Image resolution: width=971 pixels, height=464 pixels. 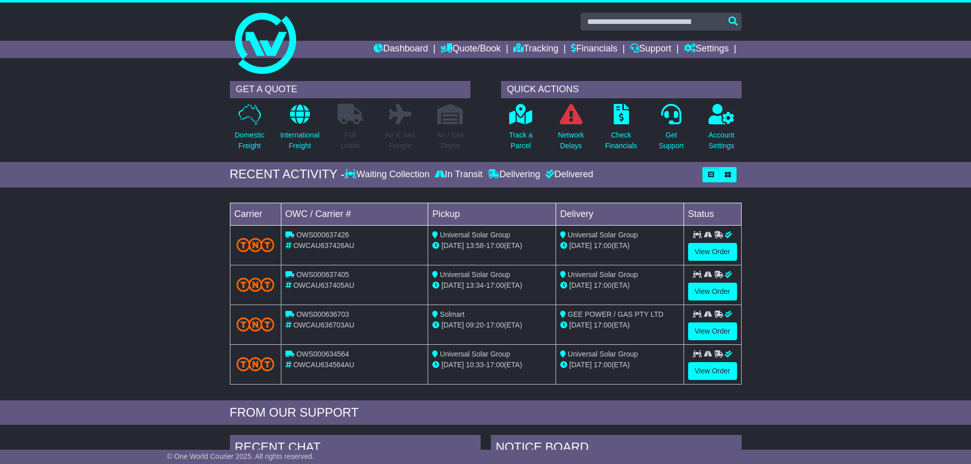 I want to click on p: Domestic Freight, so click(x=249, y=141).